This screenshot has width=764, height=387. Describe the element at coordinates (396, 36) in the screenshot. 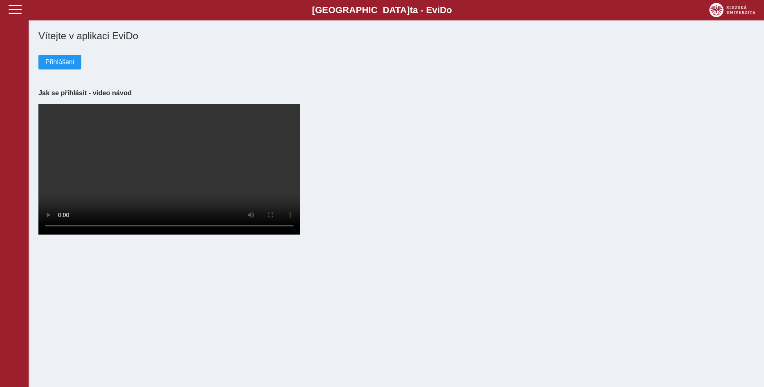

I see `h1: Vítejte v aplikaci EviDo` at that location.